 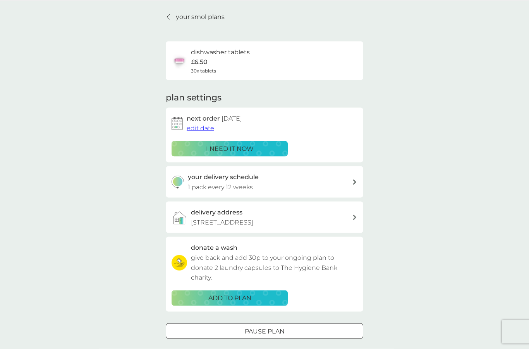 What do you see at coordinates (217, 212) in the screenshot?
I see `h3: delivery address` at bounding box center [217, 212].